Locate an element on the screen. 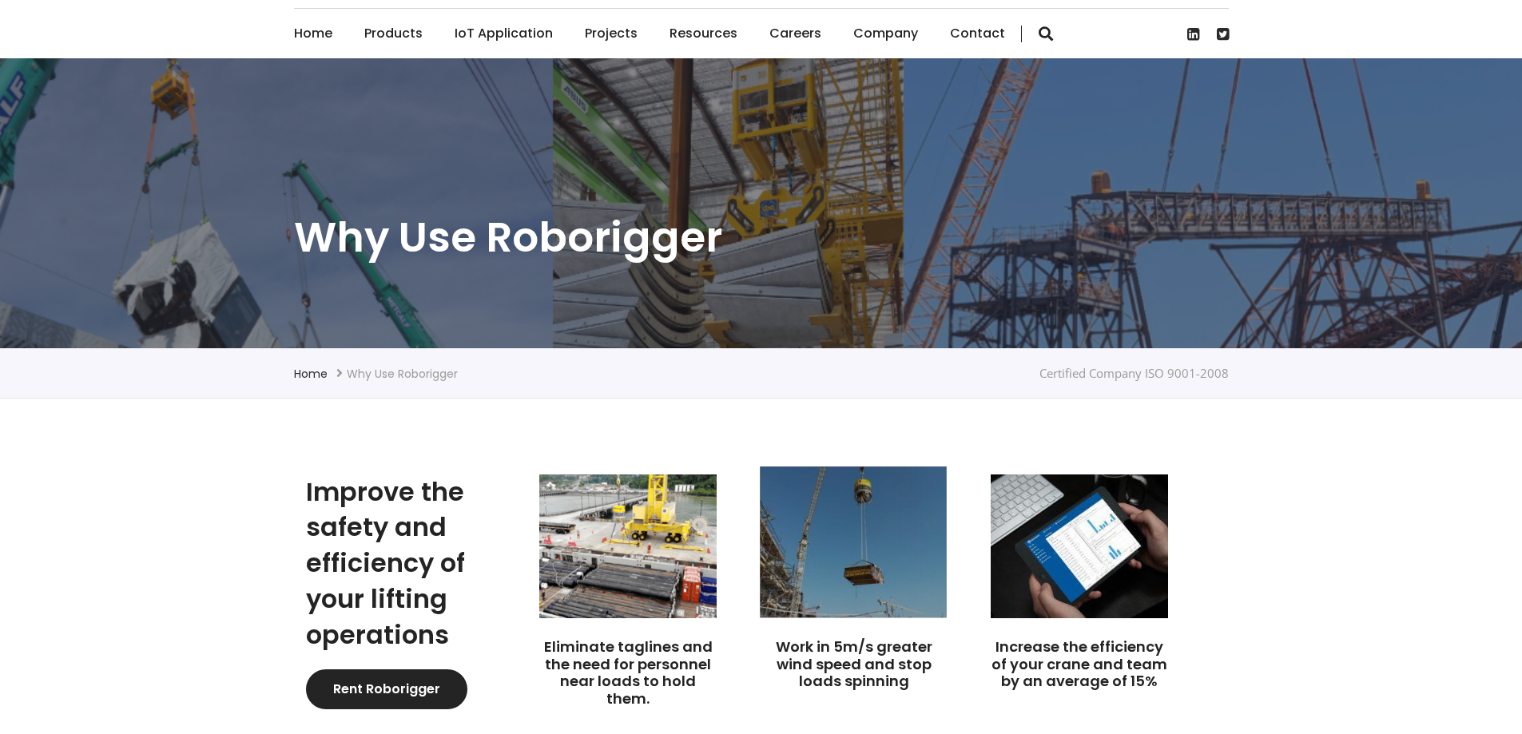 The width and height of the screenshot is (1522, 734). h2: Improve the safety and efficiency of your lifting operations is located at coordinates (399, 564).